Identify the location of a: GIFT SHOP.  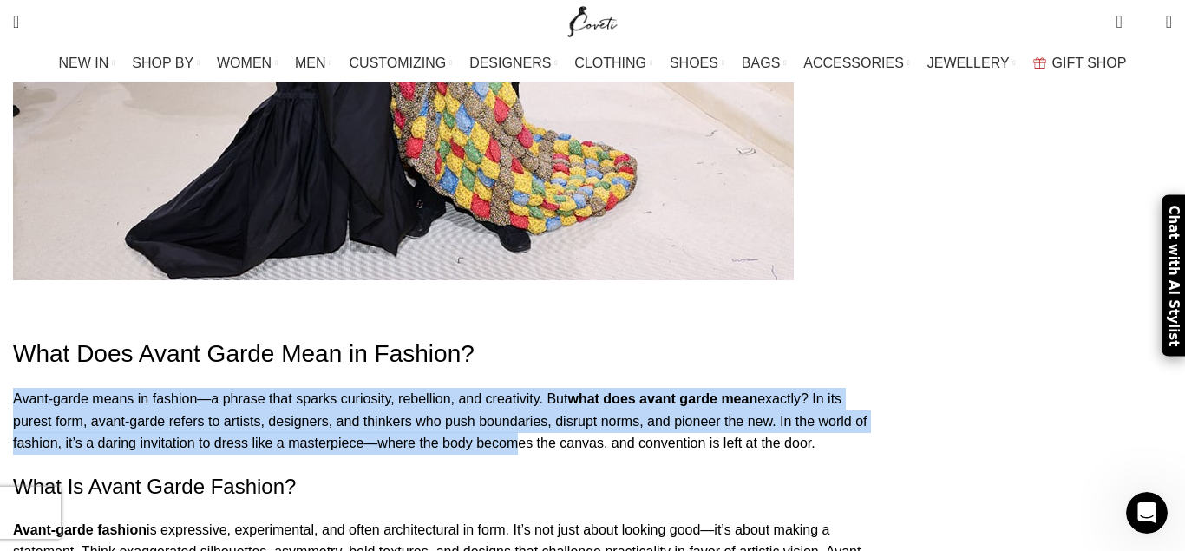
(1080, 63).